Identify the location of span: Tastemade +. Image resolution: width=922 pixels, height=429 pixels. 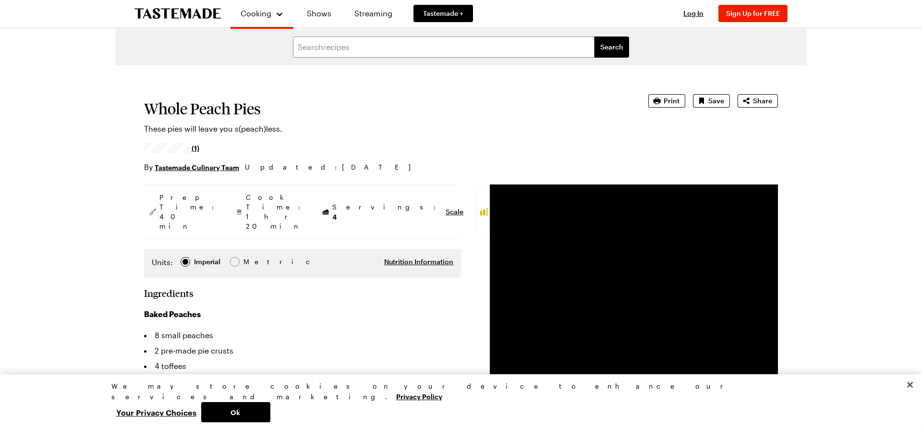
(443, 13).